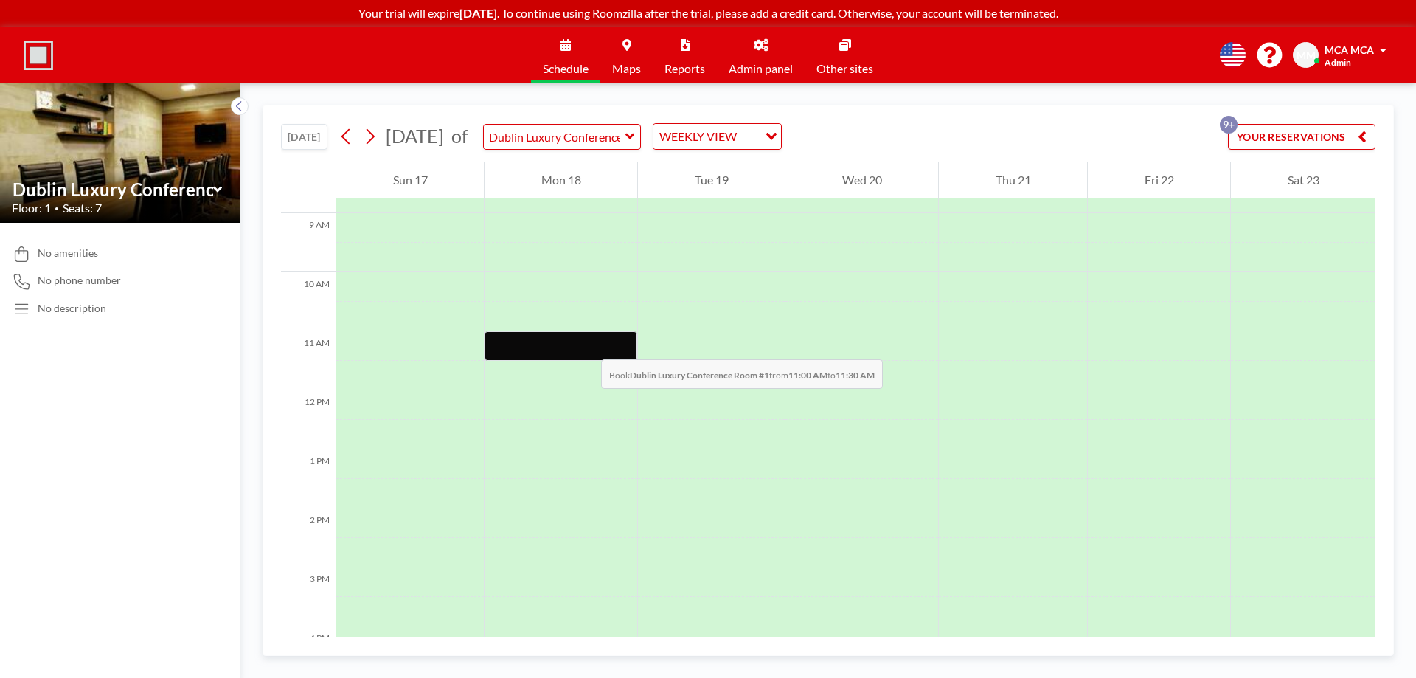  Describe the element at coordinates (684, 55) in the screenshot. I see `a: Reports` at that location.